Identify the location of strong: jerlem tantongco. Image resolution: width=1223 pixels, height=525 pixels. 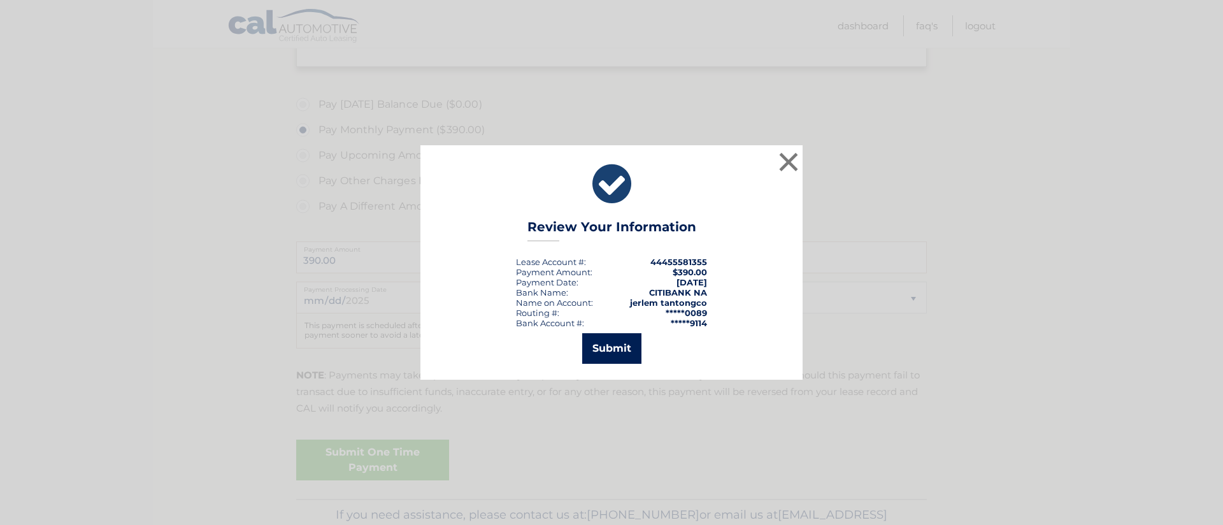
(668, 303).